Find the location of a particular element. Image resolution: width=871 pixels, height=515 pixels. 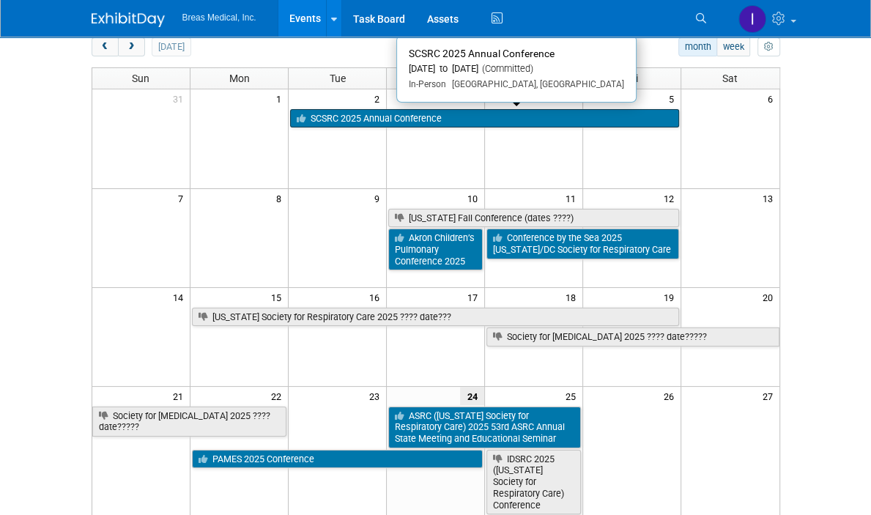

a: PAMES 2025 Conference is located at coordinates (337, 459).